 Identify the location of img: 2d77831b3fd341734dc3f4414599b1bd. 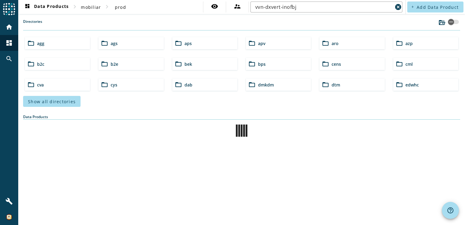
(9, 217).